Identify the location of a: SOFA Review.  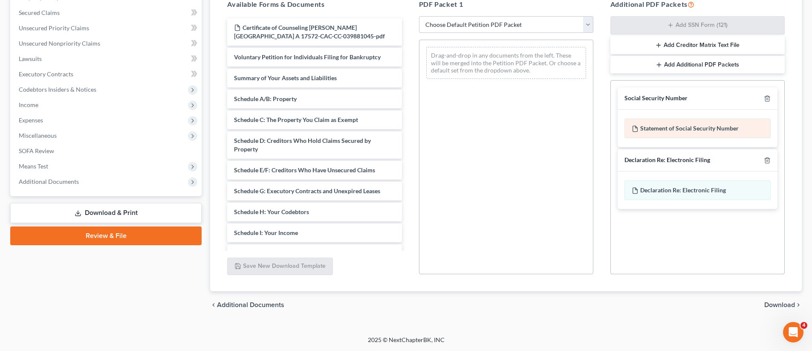
(107, 151).